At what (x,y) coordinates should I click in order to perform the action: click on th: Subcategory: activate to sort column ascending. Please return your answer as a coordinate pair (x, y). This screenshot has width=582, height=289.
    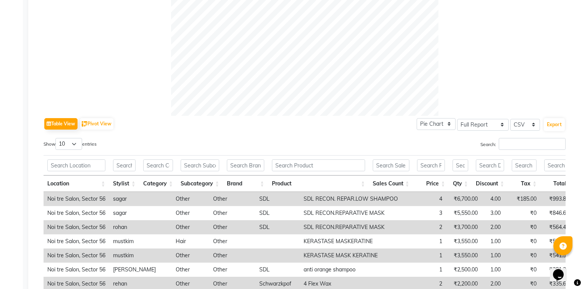
    Looking at the image, I should click on (200, 183).